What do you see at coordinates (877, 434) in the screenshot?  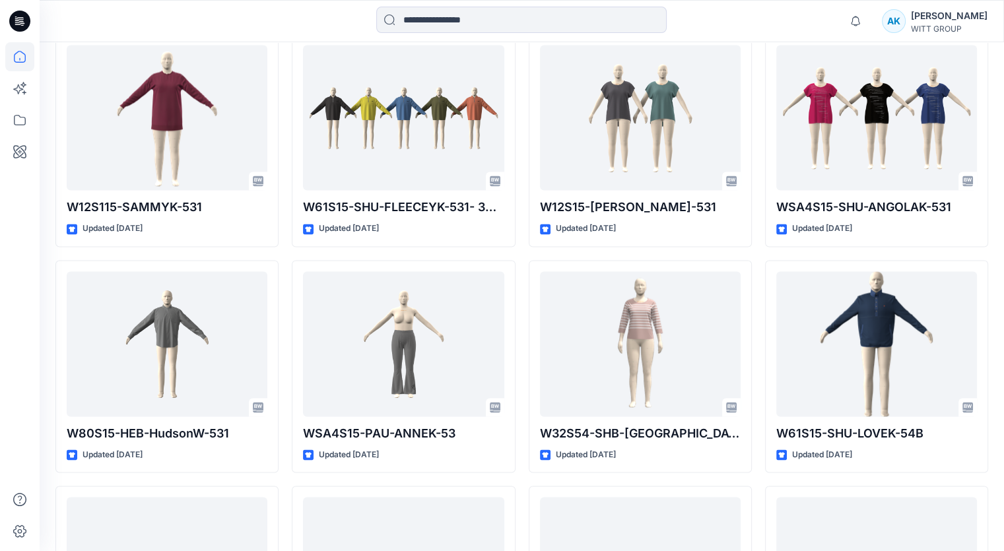 I see `p: W61S15-SHU-LOVEK-54B` at bounding box center [877, 434].